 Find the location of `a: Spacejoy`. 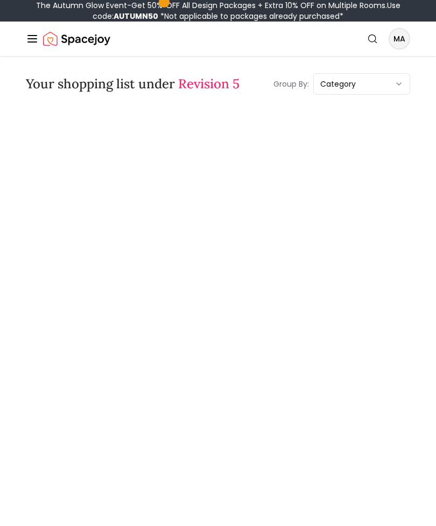

a: Spacejoy is located at coordinates (76, 39).